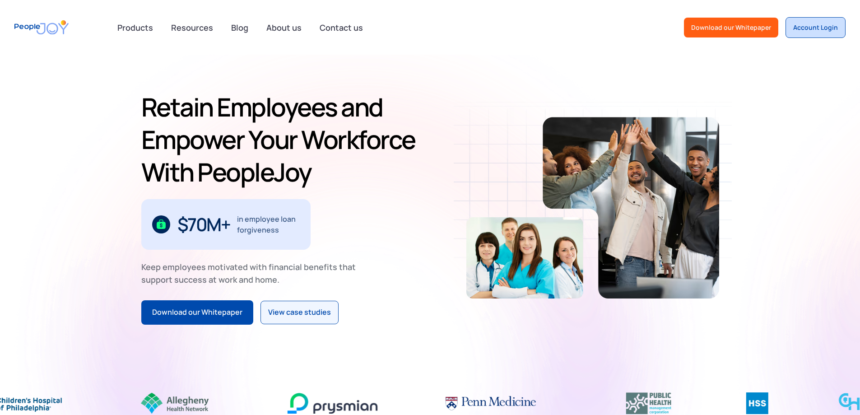 The width and height of the screenshot is (860, 415). Describe the element at coordinates (341, 28) in the screenshot. I see `a: Contact us` at that location.